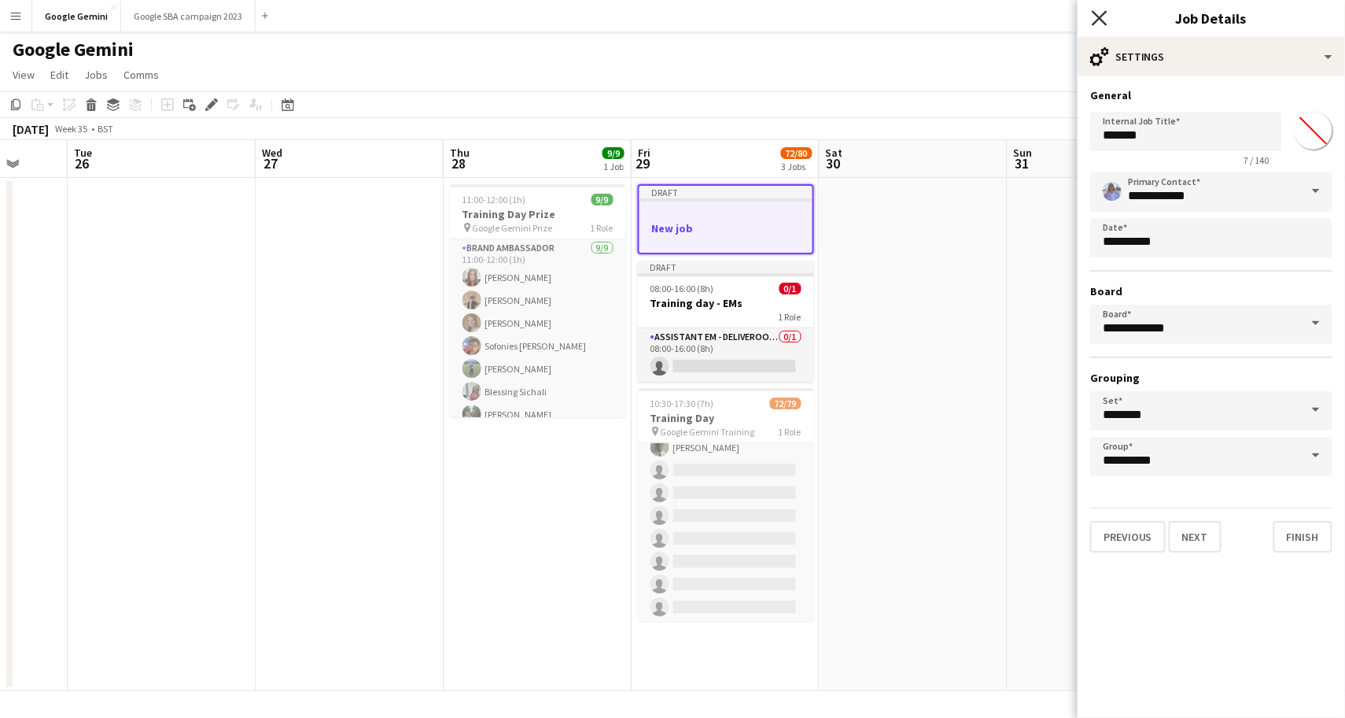 This screenshot has width=1345, height=718. I want to click on div: DraftNew job, so click(726, 219).